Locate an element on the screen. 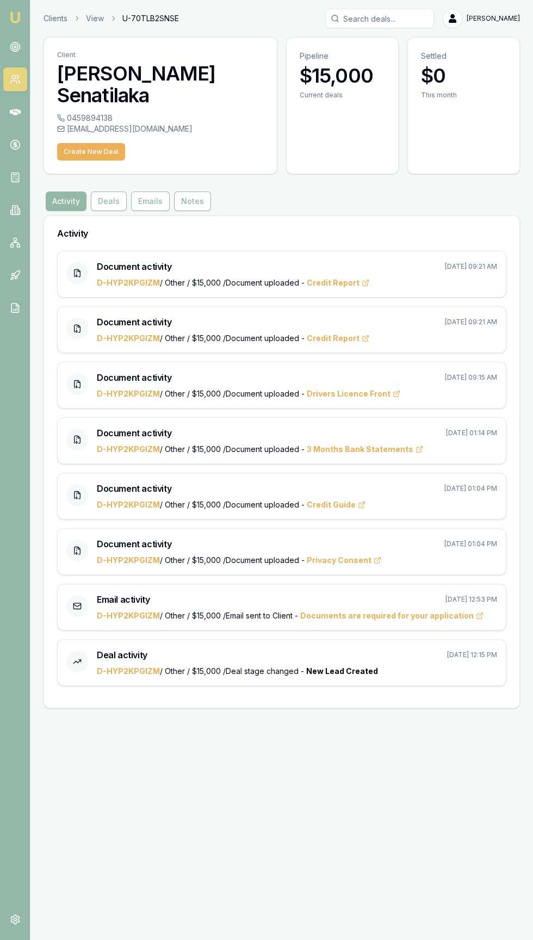  input: Search deals is located at coordinates (380, 18).